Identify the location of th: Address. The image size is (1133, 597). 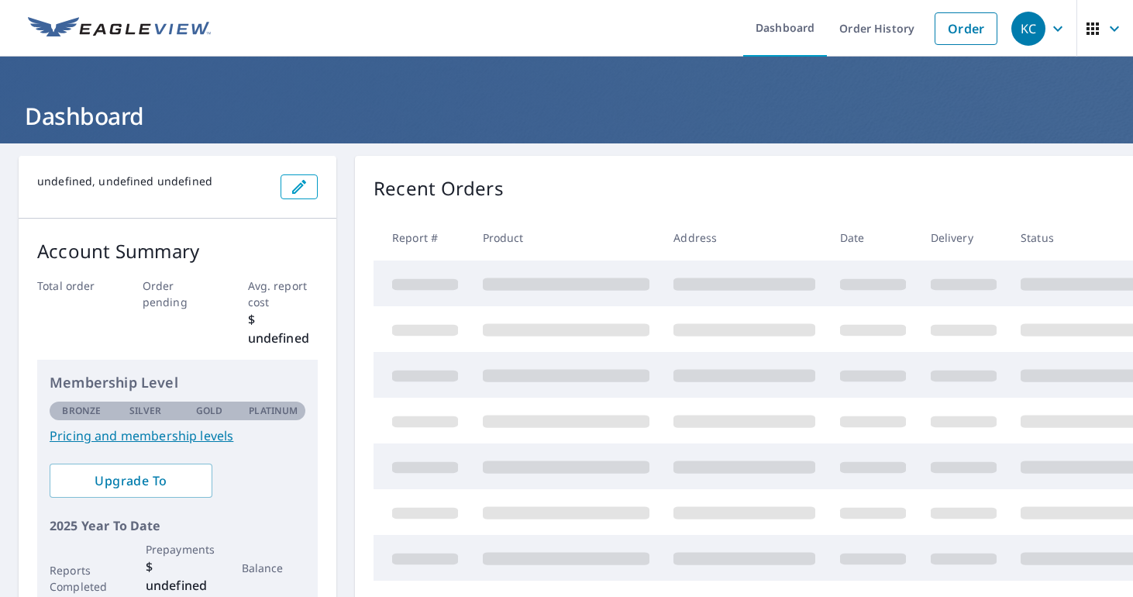
(744, 237).